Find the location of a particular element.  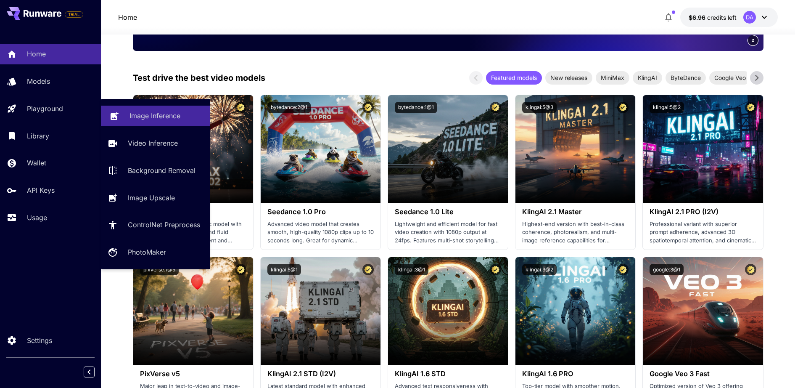

button: google:3@1 is located at coordinates (667, 269).